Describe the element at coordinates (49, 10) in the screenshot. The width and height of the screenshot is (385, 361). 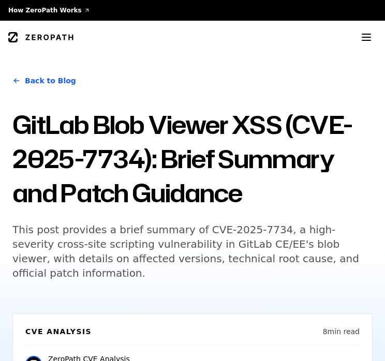
I see `a: How ZeroPath Works` at that location.